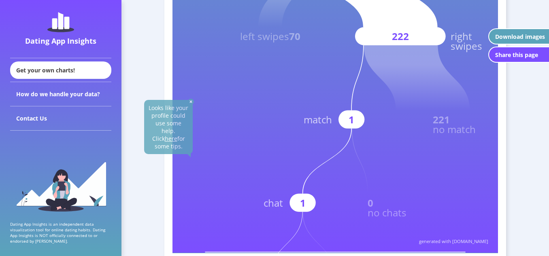  Describe the element at coordinates (273, 203) in the screenshot. I see `text: chat` at that location.